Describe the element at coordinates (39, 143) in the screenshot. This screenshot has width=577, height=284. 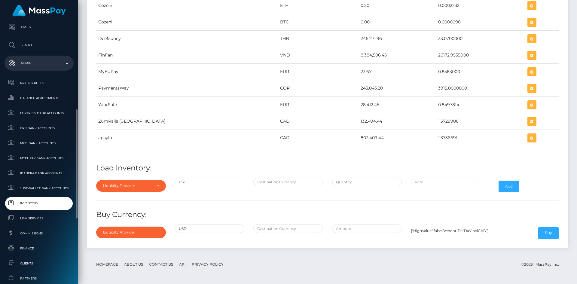
I see `a: MCB Bank Accounts` at that location.